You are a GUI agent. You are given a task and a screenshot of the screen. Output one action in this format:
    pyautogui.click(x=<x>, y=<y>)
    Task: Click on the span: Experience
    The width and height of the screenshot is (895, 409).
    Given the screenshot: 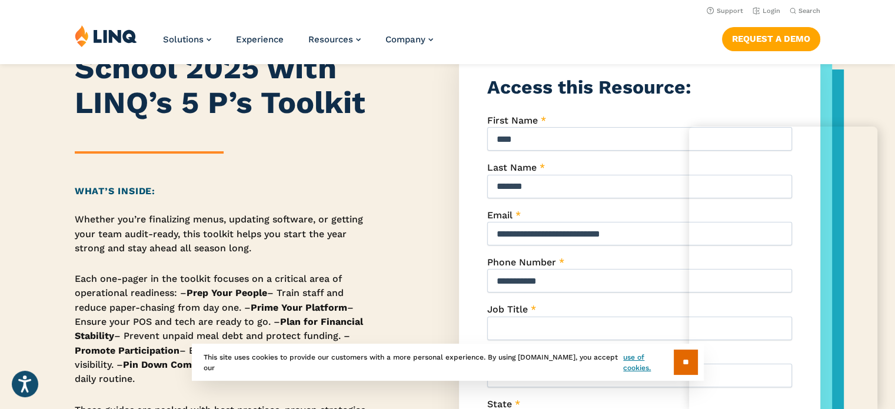 What is the action you would take?
    pyautogui.click(x=260, y=39)
    